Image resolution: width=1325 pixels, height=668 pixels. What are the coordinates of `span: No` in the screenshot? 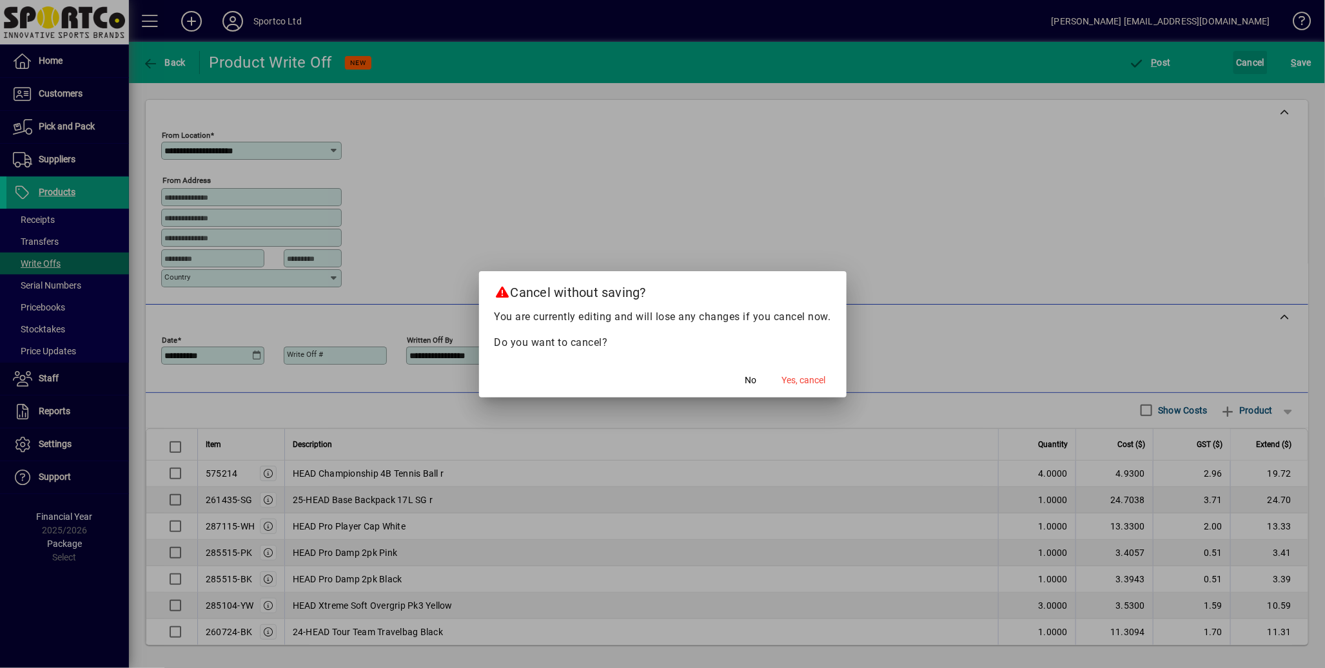 It's located at (751, 380).